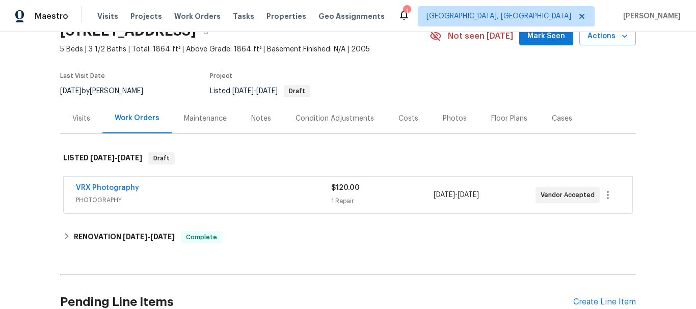  What do you see at coordinates (546, 36) in the screenshot?
I see `button: Mark Seen` at bounding box center [546, 36].